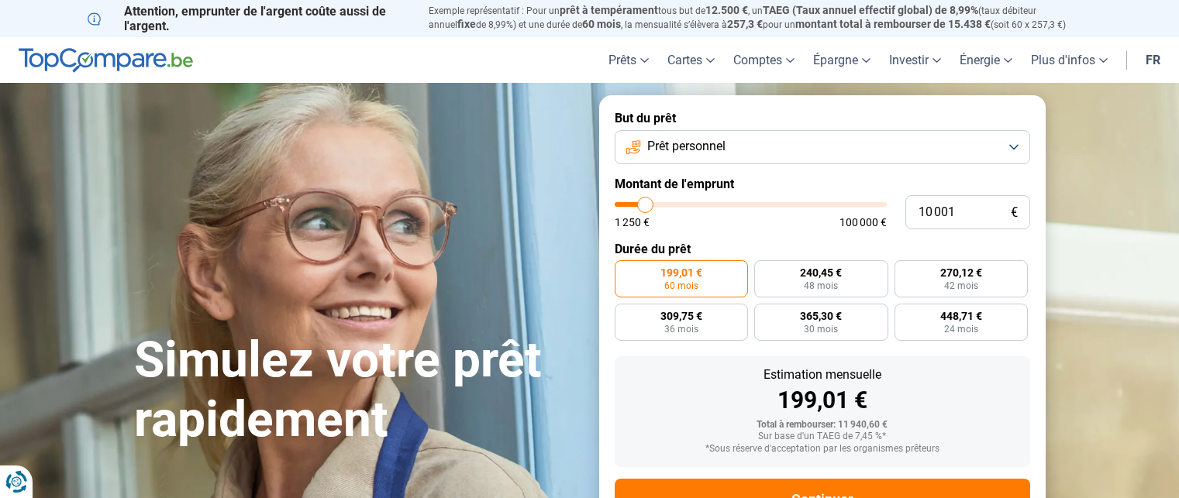 The height and width of the screenshot is (498, 1179). I want to click on div: 199,01 €, so click(822, 401).